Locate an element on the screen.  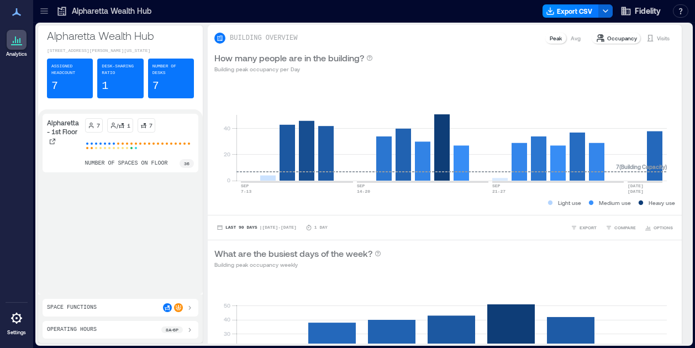
p: number of spaces on floor is located at coordinates (127, 164).